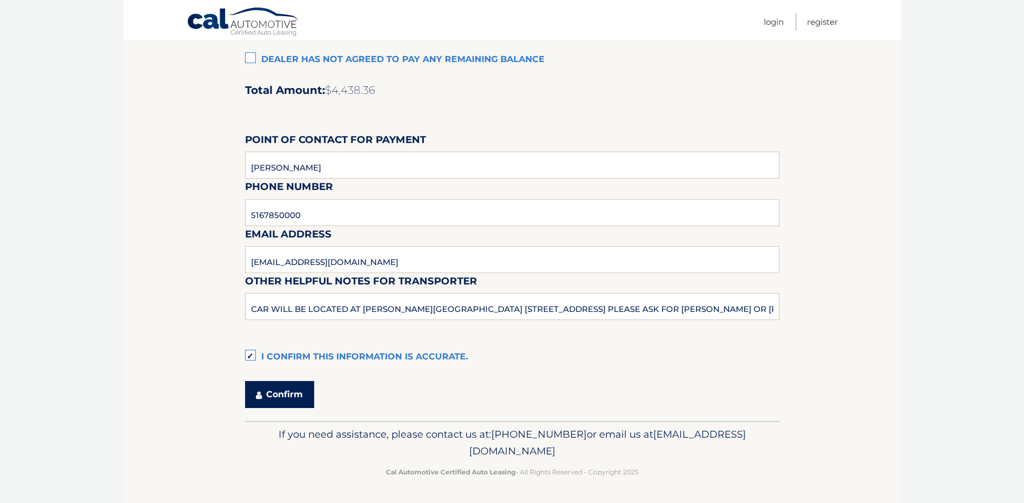  I want to click on a: Register, so click(823, 22).